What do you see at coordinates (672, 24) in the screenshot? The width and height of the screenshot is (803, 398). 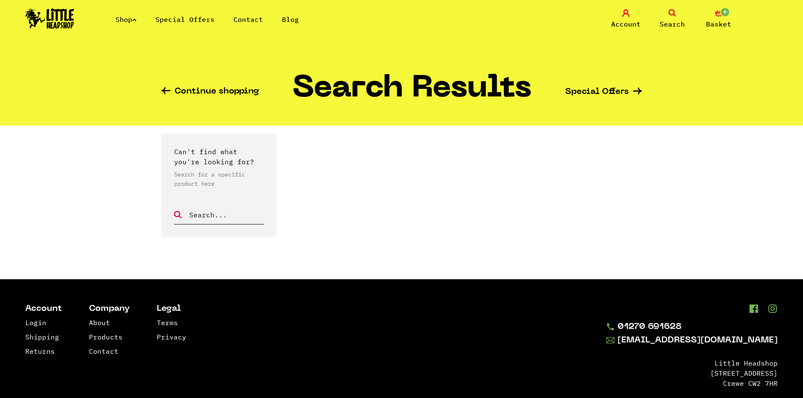 I see `span: Search` at bounding box center [672, 24].